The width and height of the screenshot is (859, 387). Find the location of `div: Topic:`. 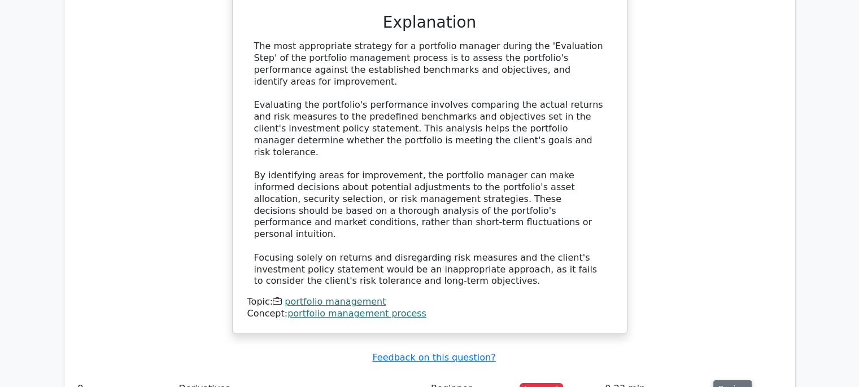

div: Topic: is located at coordinates (430, 302).